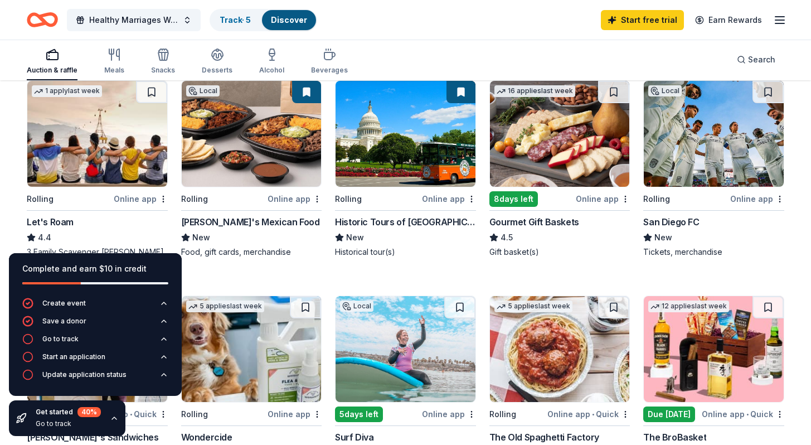 This screenshot has height=445, width=811. What do you see at coordinates (671, 222) in the screenshot?
I see `div: San Diego FC` at bounding box center [671, 222].